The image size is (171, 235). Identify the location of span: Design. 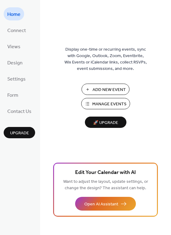
(15, 63).